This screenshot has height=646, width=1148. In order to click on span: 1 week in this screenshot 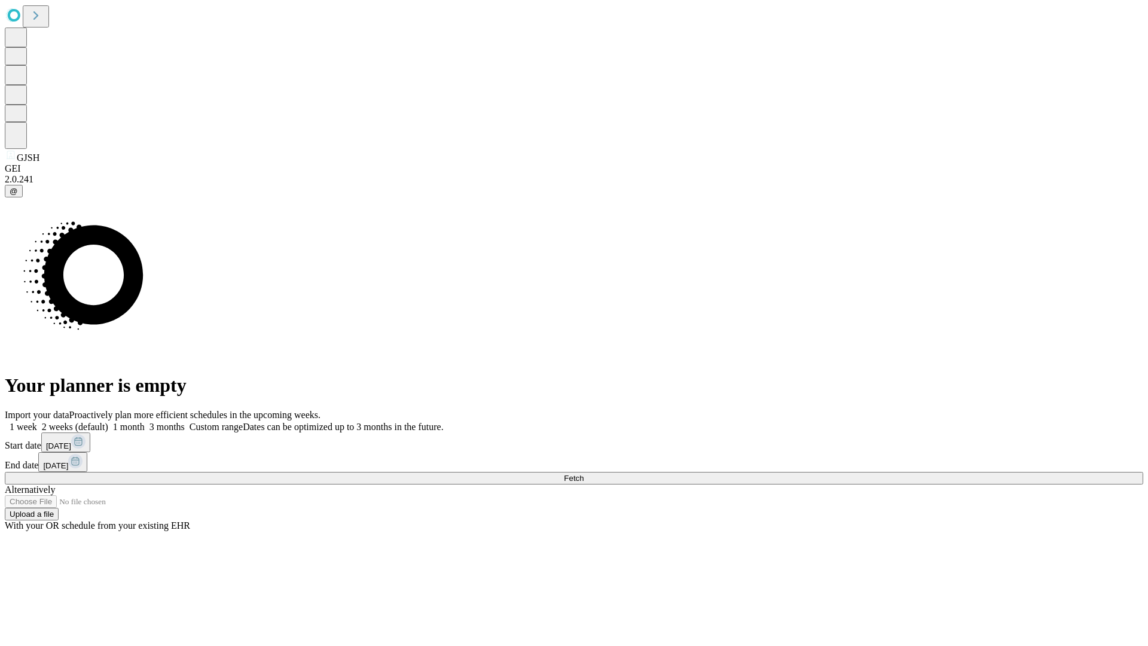, I will do `click(23, 426)`.